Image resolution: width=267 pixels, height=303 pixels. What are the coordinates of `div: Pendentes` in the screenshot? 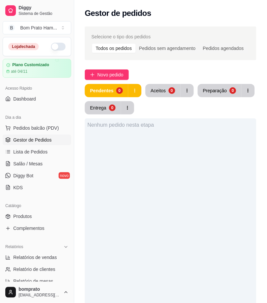 It's located at (102, 91).